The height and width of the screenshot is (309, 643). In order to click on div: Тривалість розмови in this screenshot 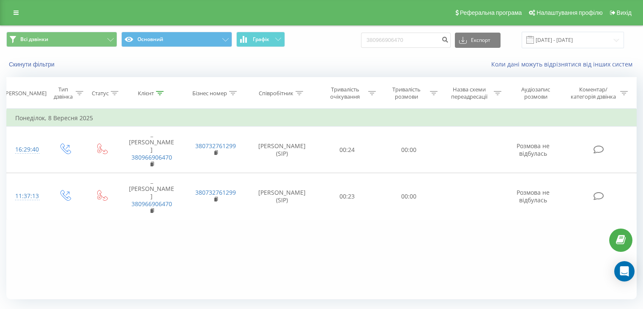, I will do `click(407, 93)`.